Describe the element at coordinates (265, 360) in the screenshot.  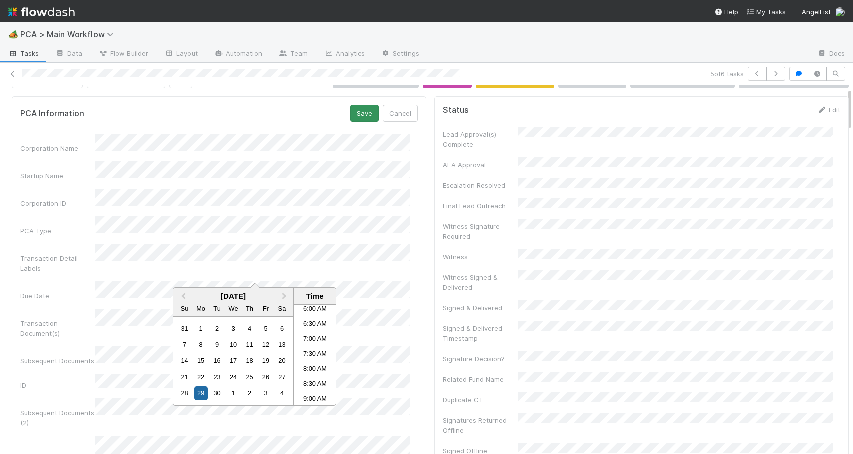
I see `div: Choose Friday, September 19th, 2025` at that location.